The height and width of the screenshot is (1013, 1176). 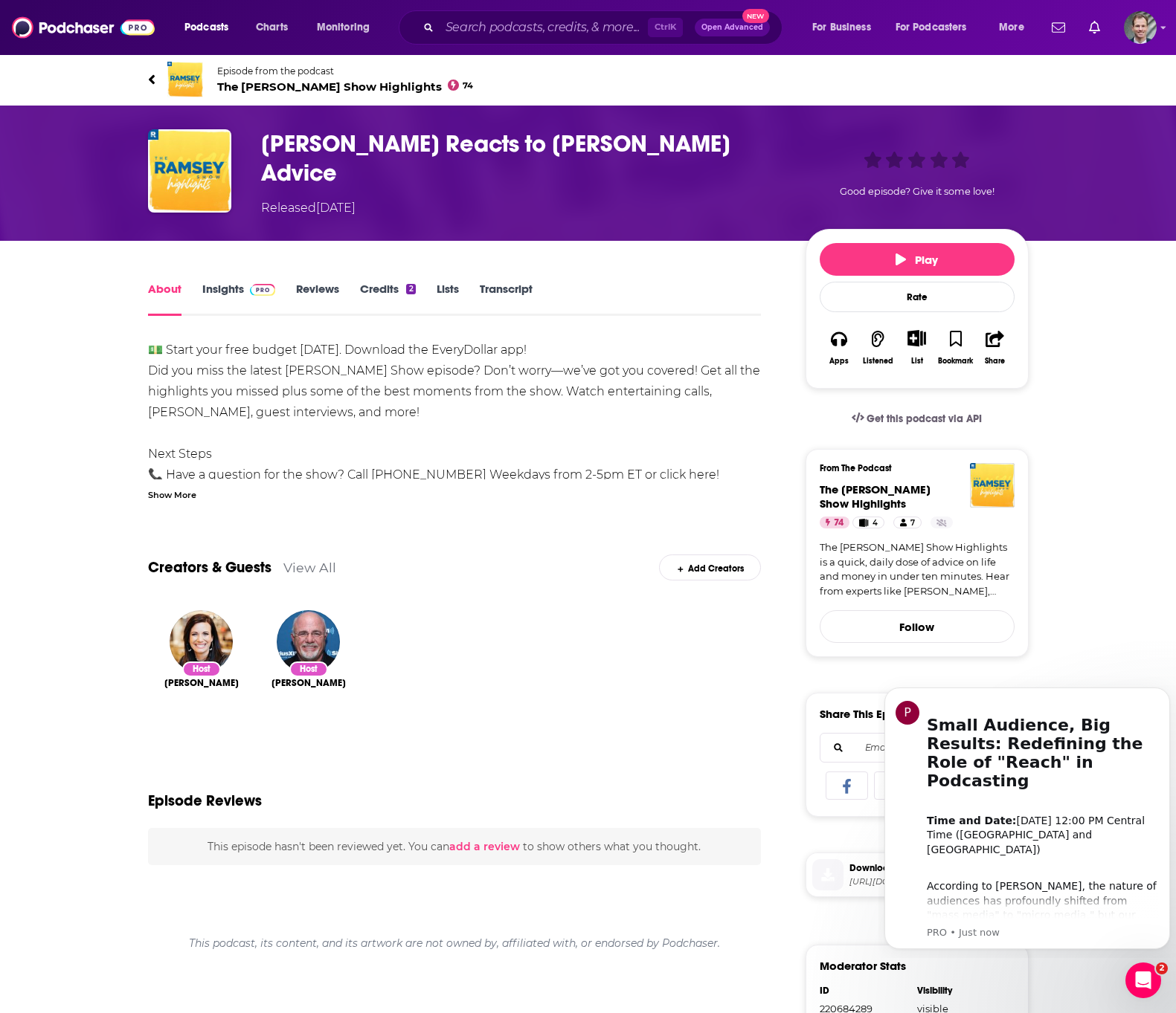 I want to click on button: Show profile menu, so click(x=1140, y=27).